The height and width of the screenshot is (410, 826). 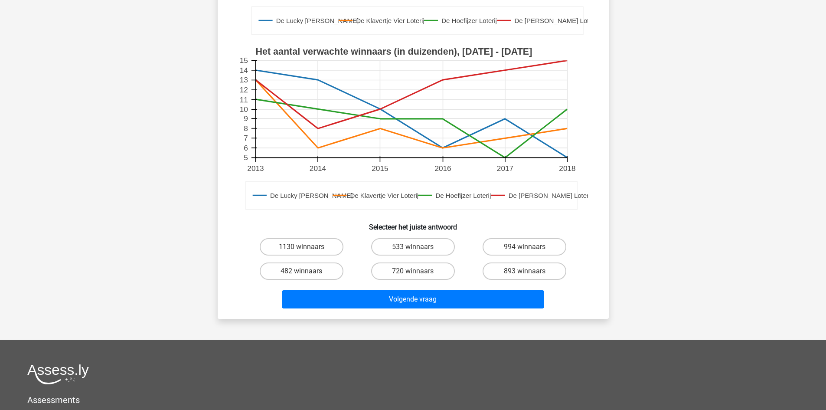 I want to click on text: 2016, so click(x=443, y=168).